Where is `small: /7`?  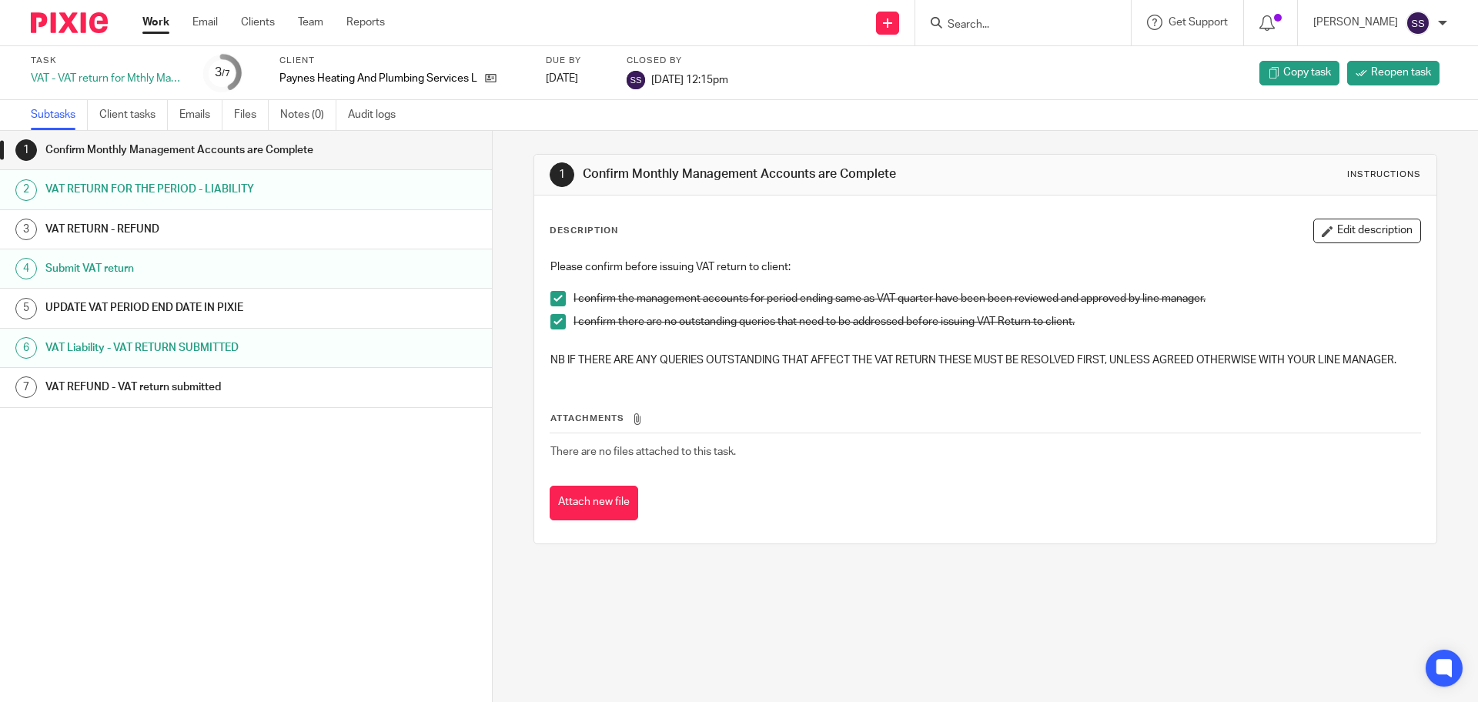
small: /7 is located at coordinates (226, 73).